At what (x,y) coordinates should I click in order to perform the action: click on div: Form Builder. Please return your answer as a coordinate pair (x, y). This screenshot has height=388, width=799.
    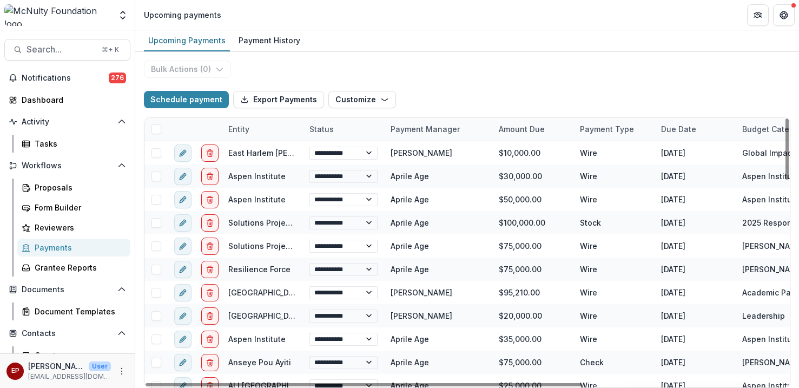
    Looking at the image, I should click on (78, 207).